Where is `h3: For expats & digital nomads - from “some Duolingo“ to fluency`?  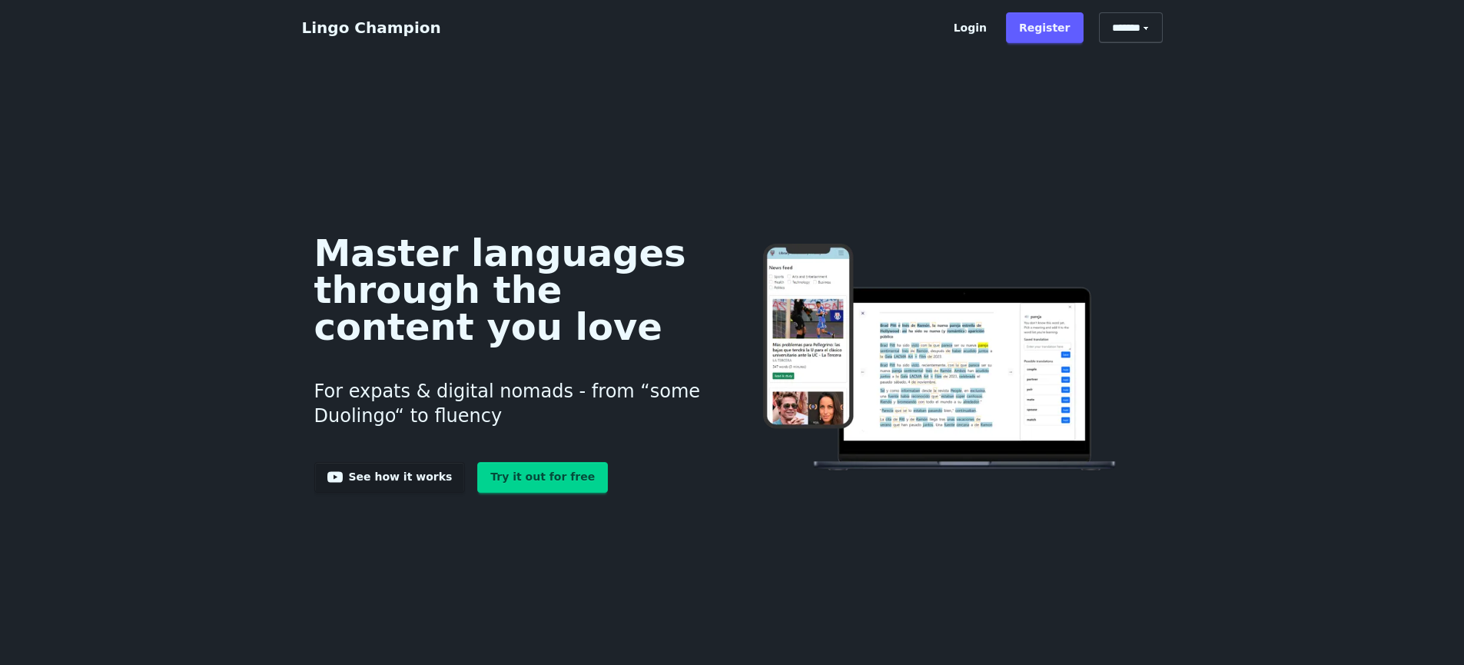 h3: For expats & digital nomads - from “some Duolingo“ to fluency is located at coordinates (511, 404).